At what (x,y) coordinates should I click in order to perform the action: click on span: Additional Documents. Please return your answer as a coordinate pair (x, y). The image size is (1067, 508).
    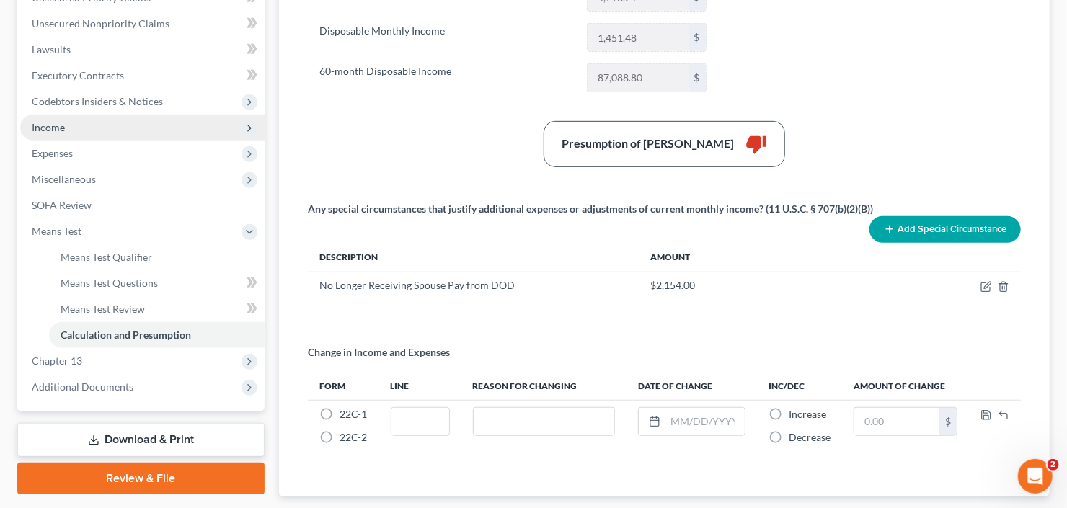
    Looking at the image, I should click on (82, 386).